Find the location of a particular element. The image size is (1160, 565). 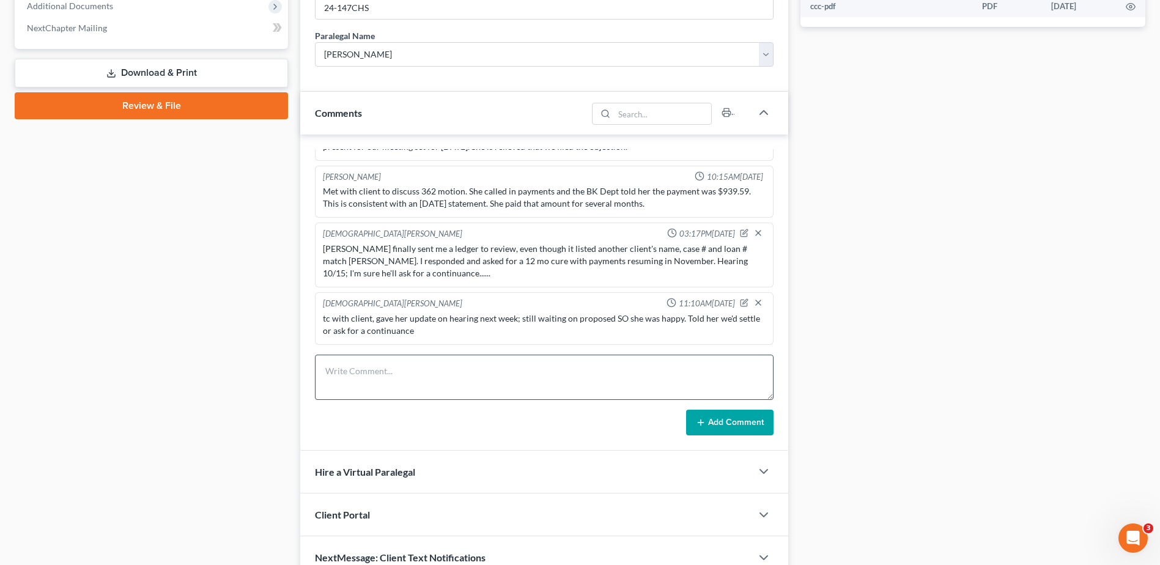

input: Search... is located at coordinates (662, 114).